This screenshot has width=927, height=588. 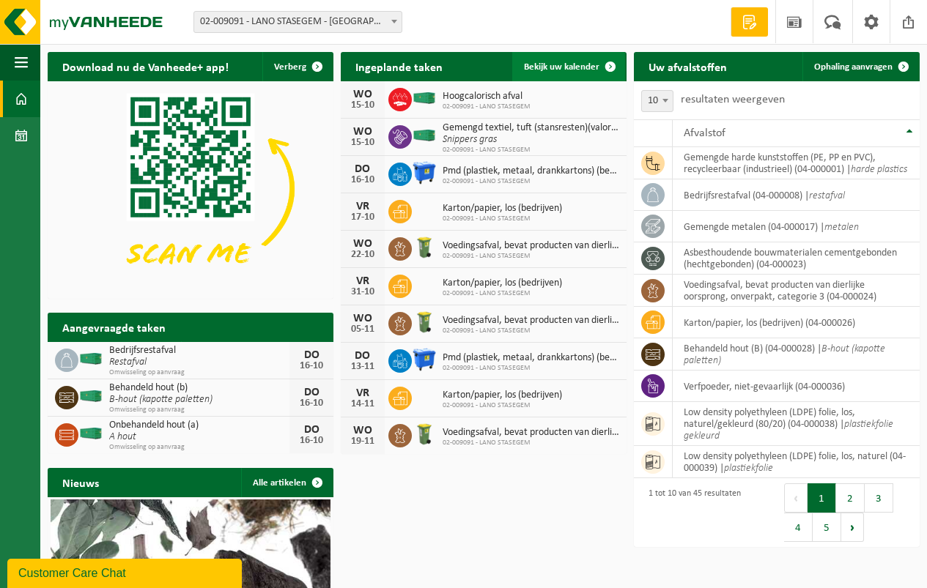 I want to click on span: 02-009091 - LANO STASEGEM - HARELBEKE, so click(x=297, y=22).